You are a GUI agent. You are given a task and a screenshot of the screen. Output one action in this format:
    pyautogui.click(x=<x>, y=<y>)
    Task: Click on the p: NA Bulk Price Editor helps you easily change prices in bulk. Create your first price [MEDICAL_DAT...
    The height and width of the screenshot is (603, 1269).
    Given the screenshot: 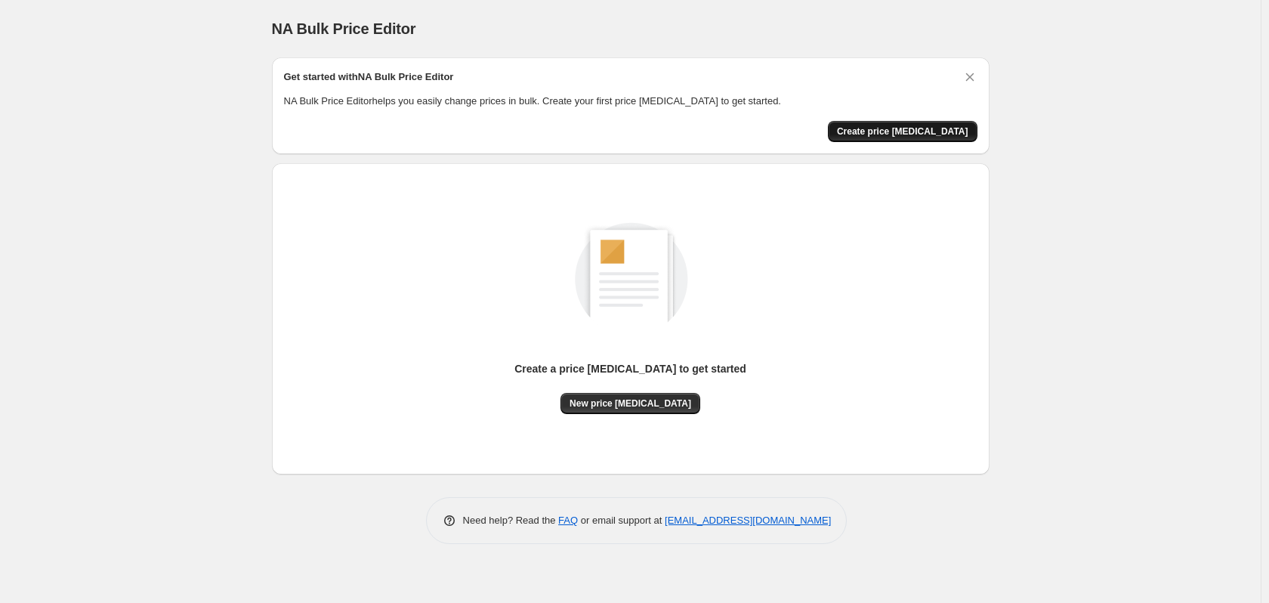 What is the action you would take?
    pyautogui.click(x=631, y=101)
    